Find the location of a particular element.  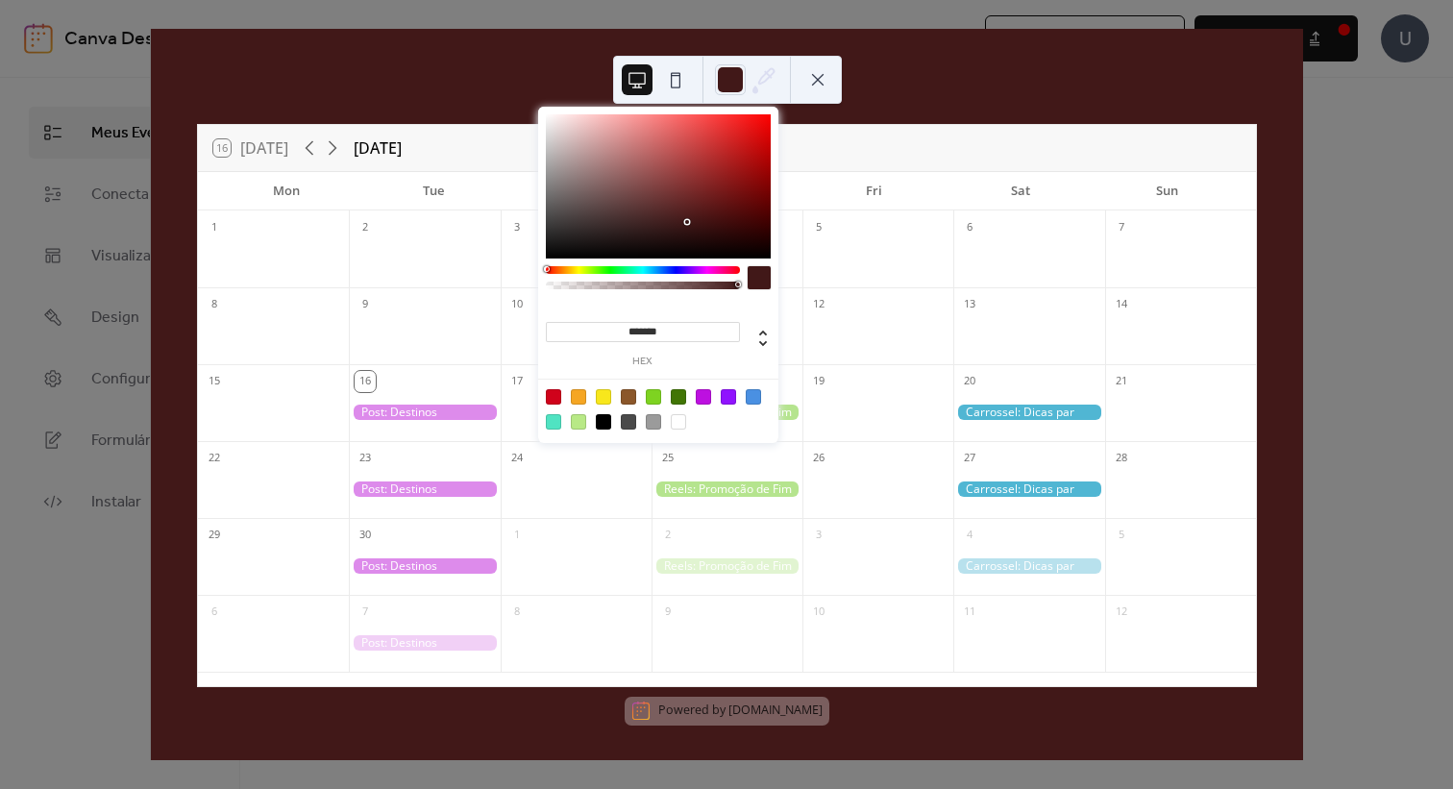

div: #50E3C2 is located at coordinates (554, 422).